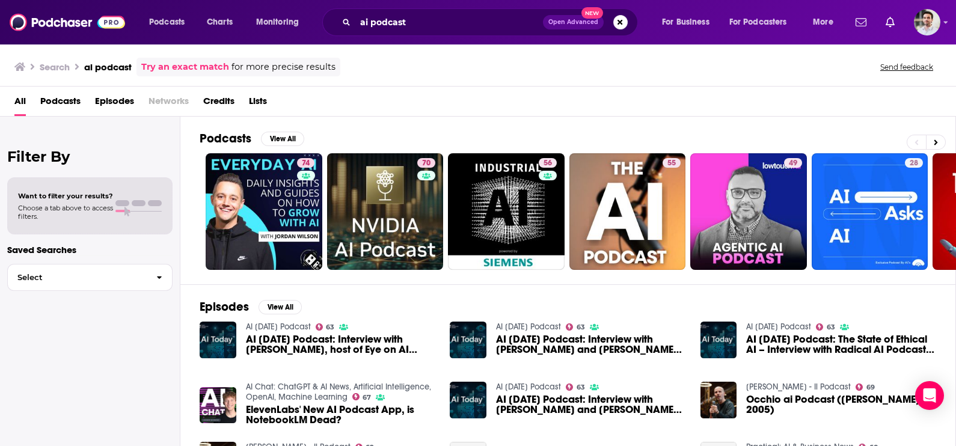  Describe the element at coordinates (90, 249) in the screenshot. I see `p: Saved Searches` at that location.